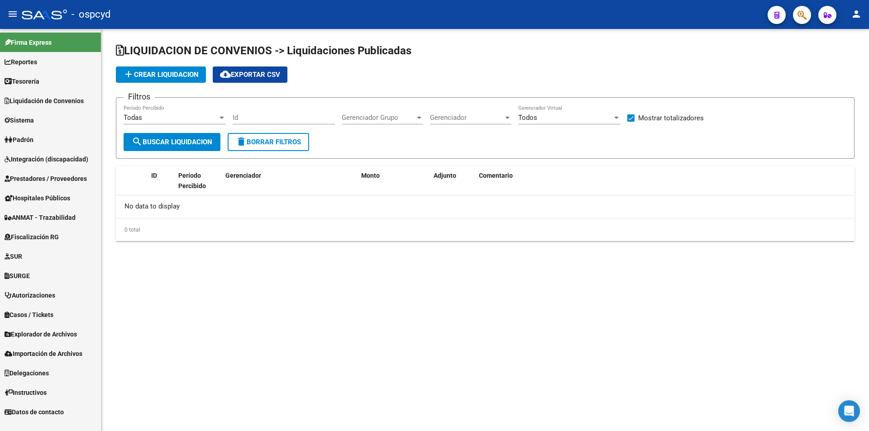 The height and width of the screenshot is (431, 869). I want to click on span: Firma Express, so click(28, 43).